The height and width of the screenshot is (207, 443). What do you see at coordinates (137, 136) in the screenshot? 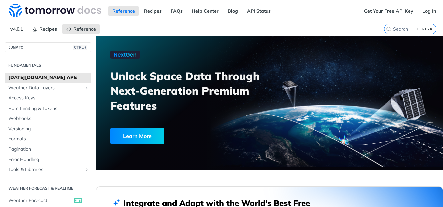
I see `div: Learn More` at bounding box center [137, 136].